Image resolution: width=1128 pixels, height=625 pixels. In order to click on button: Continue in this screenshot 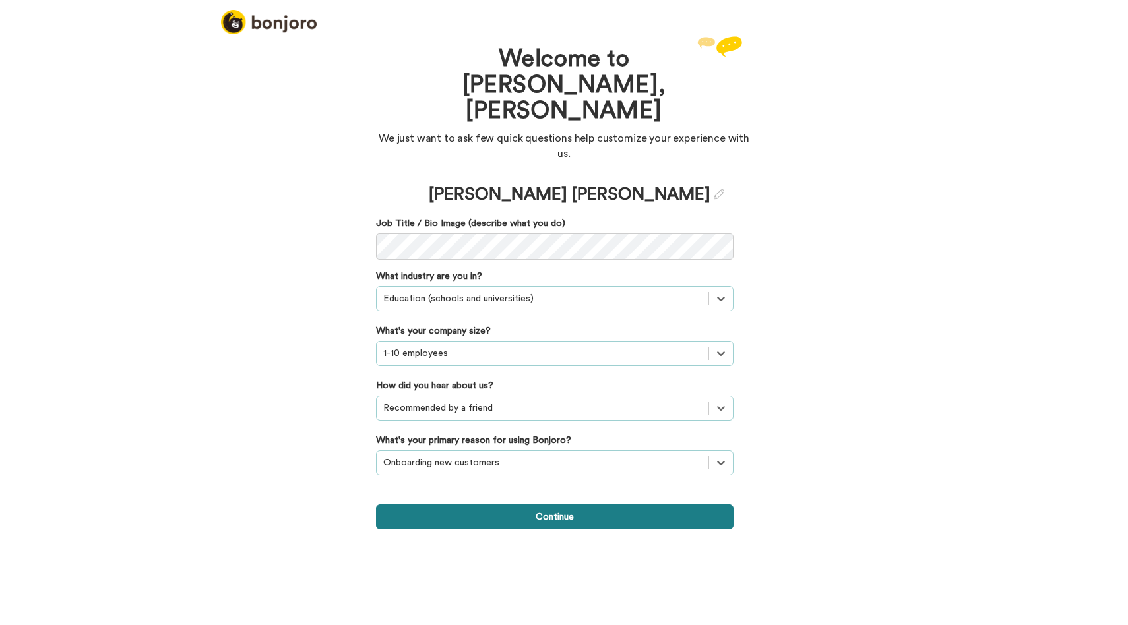, I will do `click(555, 517)`.